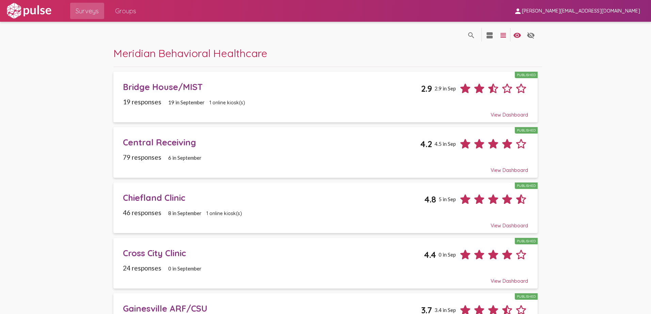 This screenshot has height=314, width=651. What do you see at coordinates (142, 268) in the screenshot?
I see `span: 24 responses` at bounding box center [142, 268].